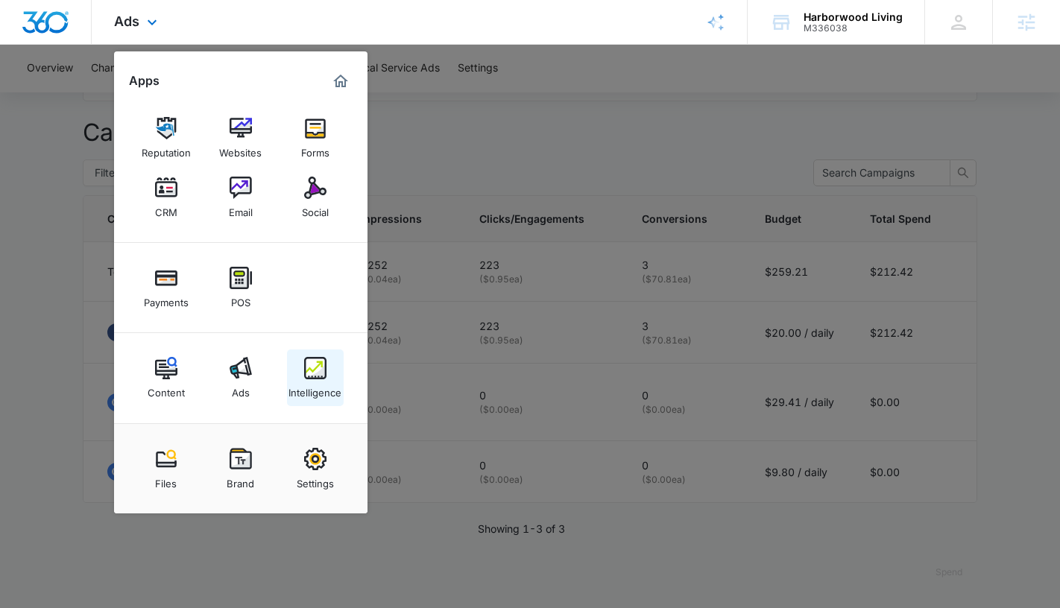 The height and width of the screenshot is (608, 1060). What do you see at coordinates (241, 299) in the screenshot?
I see `div: POS` at bounding box center [241, 299].